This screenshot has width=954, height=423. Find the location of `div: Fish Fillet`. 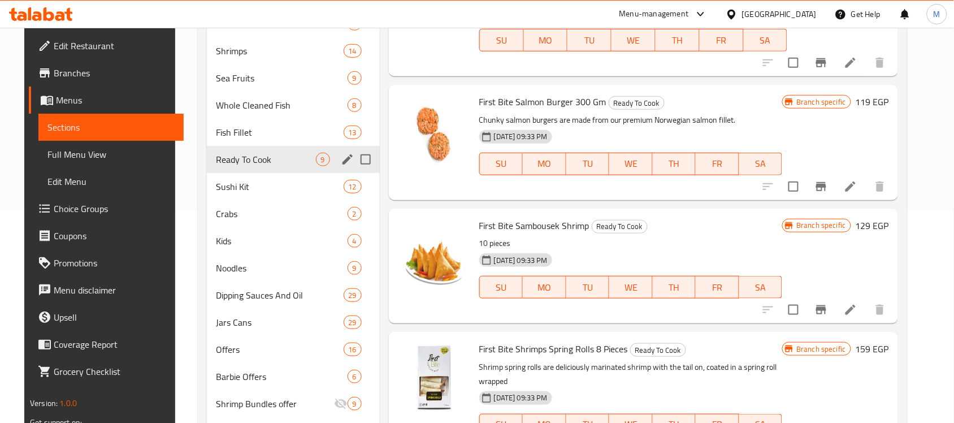

div: Fish Fillet is located at coordinates (279, 132).